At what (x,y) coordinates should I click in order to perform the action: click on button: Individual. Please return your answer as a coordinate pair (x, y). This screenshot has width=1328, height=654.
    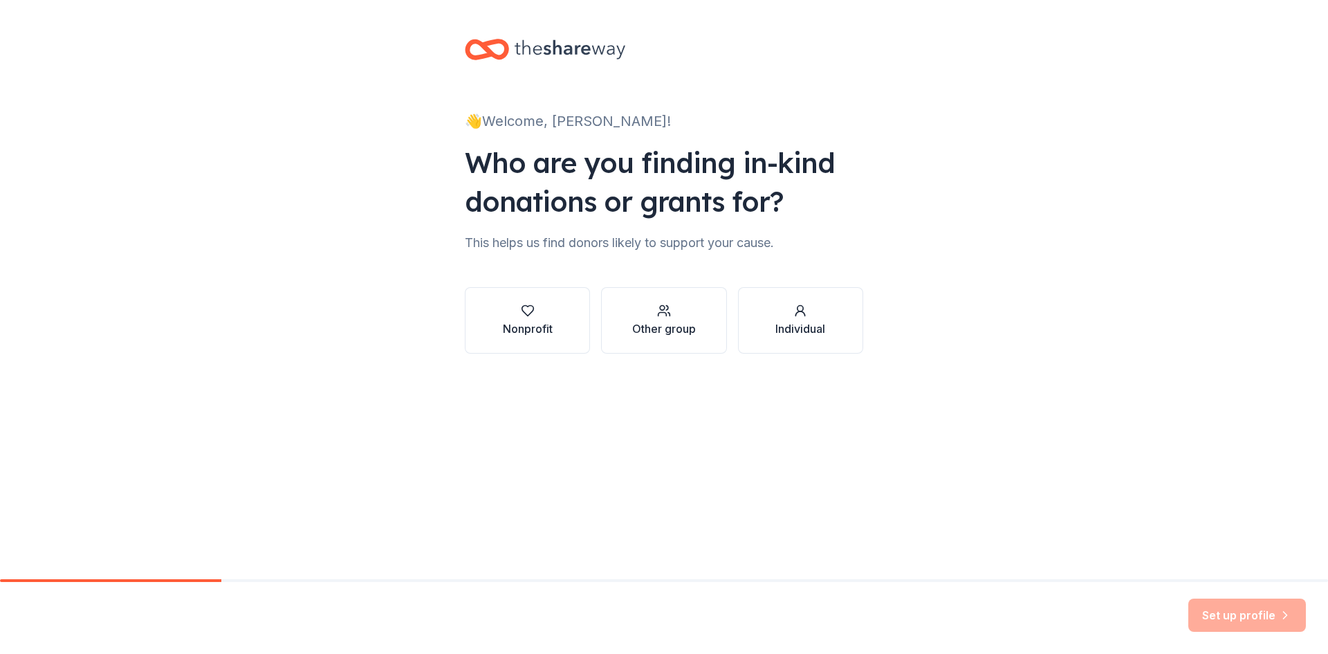
    Looking at the image, I should click on (800, 320).